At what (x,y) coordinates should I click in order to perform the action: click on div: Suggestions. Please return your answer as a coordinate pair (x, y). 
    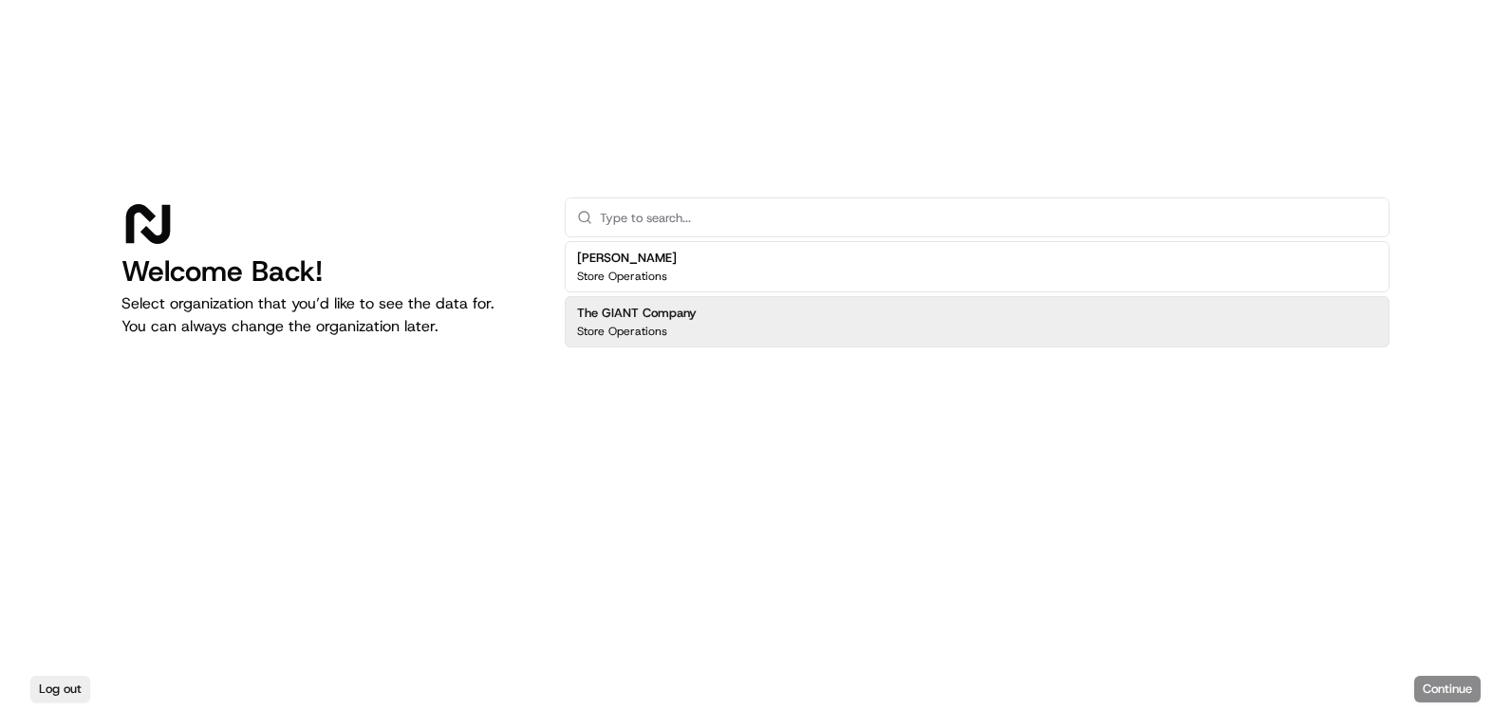
    Looking at the image, I should click on (976, 294).